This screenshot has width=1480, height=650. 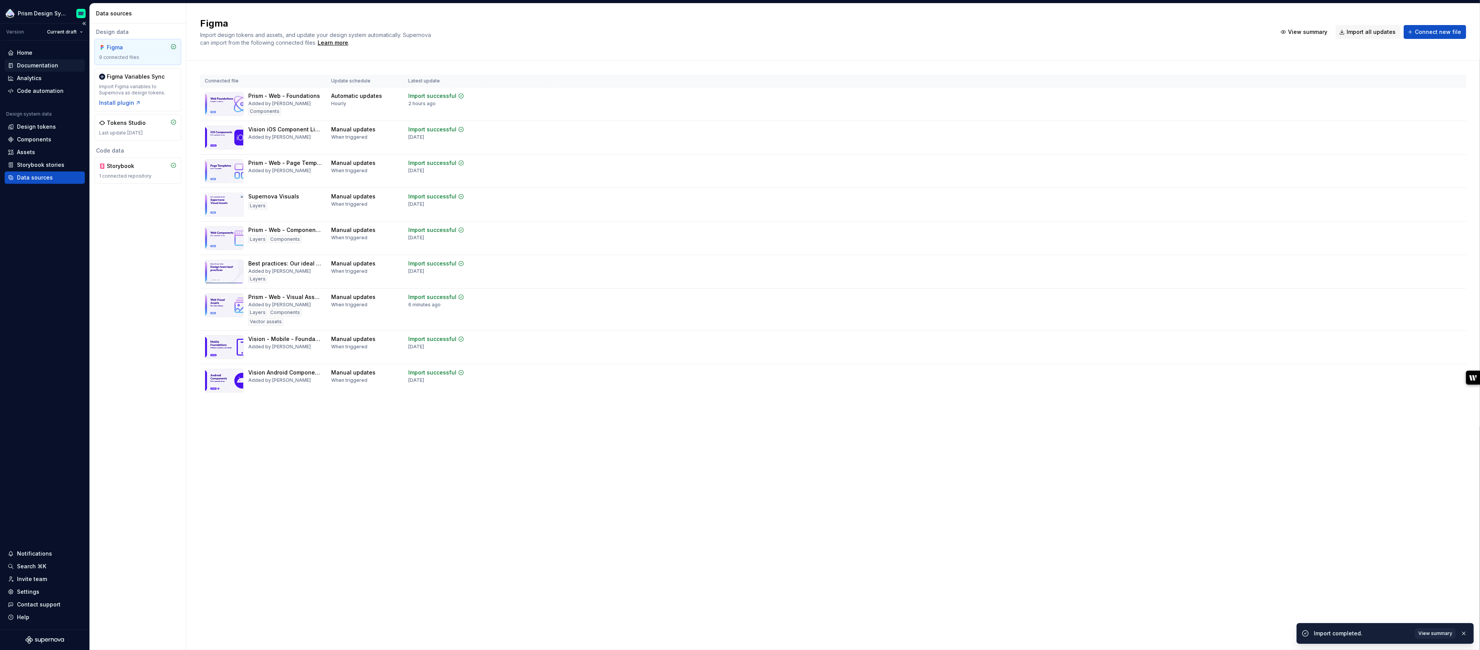 What do you see at coordinates (45, 53) in the screenshot?
I see `a: Home` at bounding box center [45, 53].